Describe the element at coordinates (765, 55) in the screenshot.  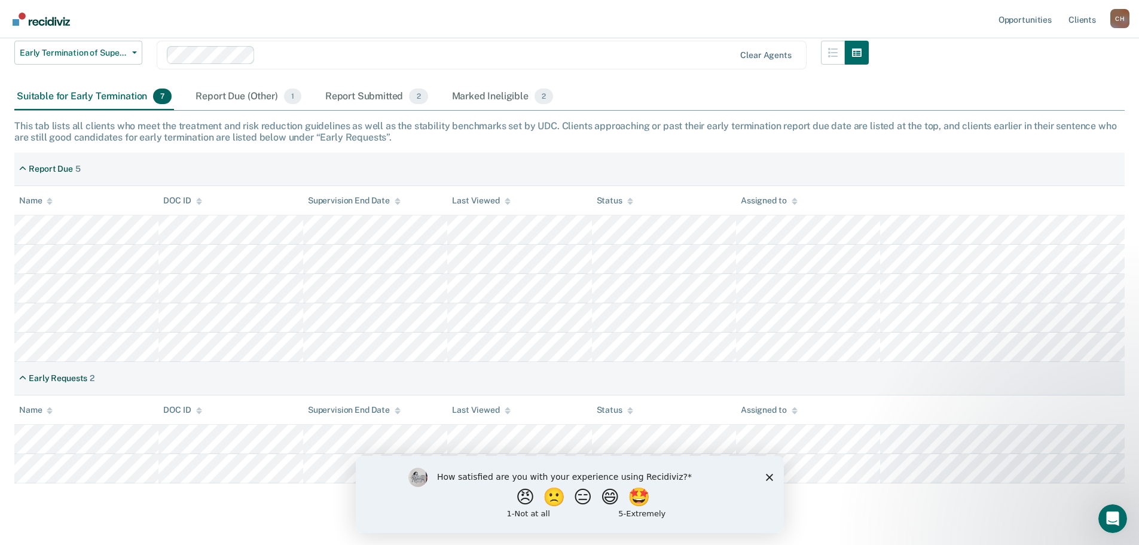
I see `div: Clear agents` at that location.